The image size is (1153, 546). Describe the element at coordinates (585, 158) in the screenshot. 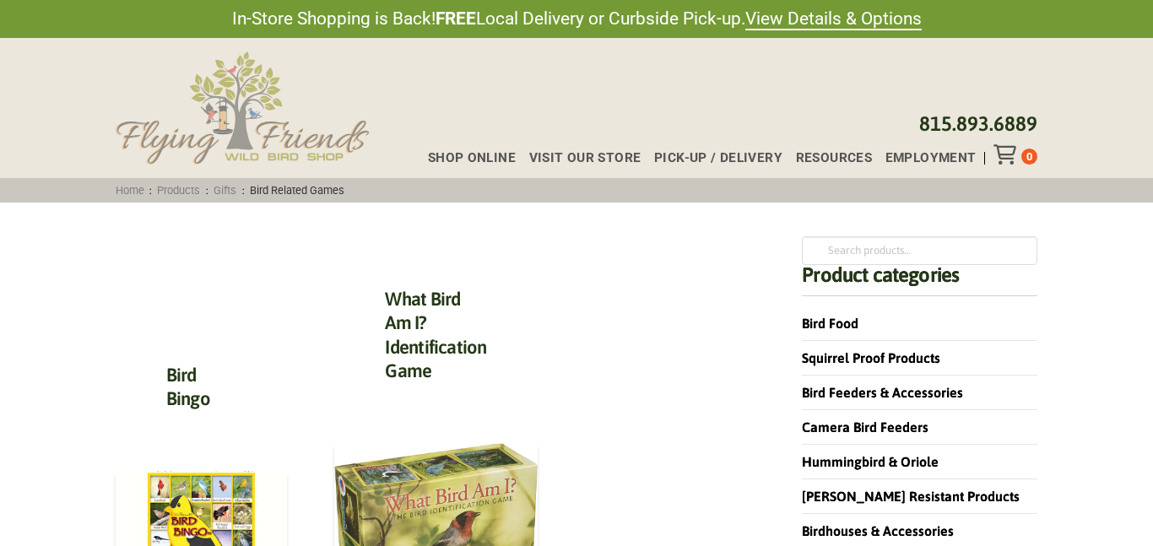

I see `span: Visit Our Store` at that location.